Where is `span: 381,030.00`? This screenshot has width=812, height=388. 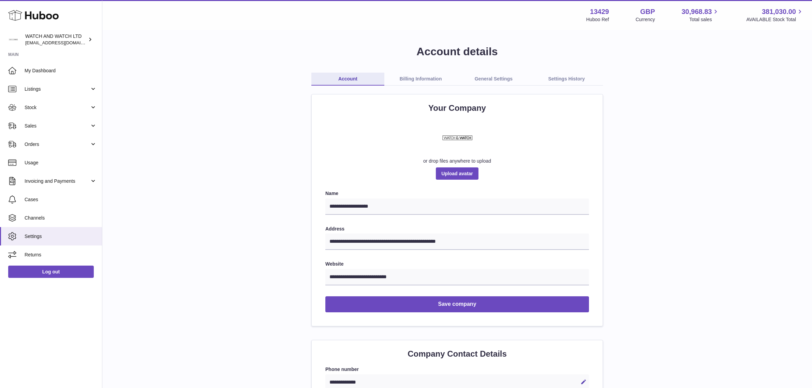 span: 381,030.00 is located at coordinates (779, 12).